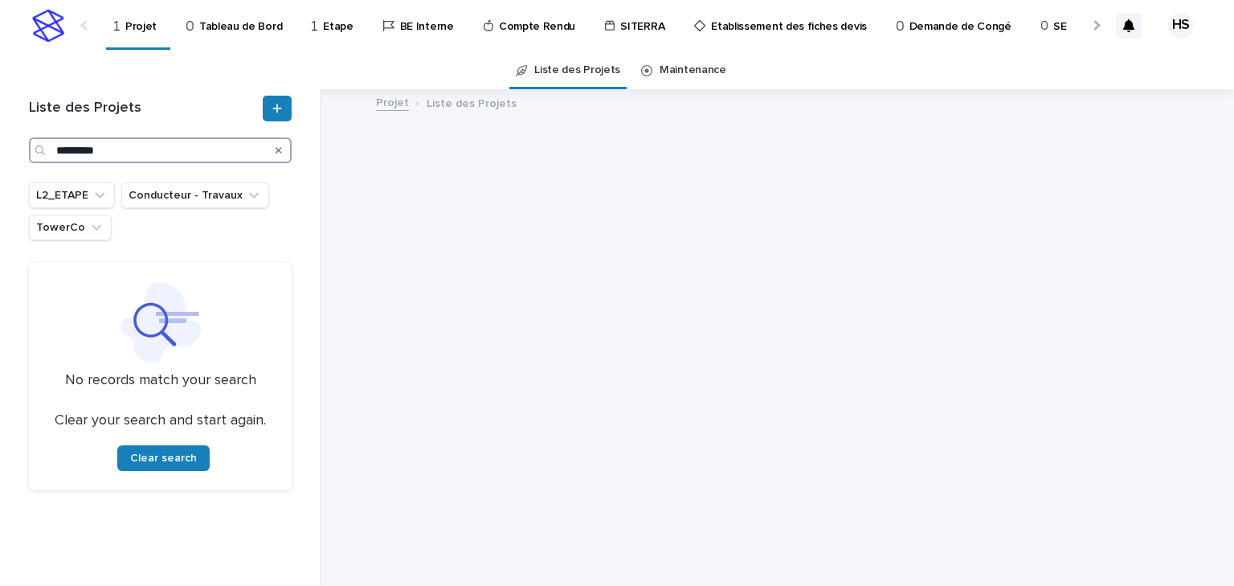 The width and height of the screenshot is (1234, 586). Describe the element at coordinates (70, 227) in the screenshot. I see `button: TowerCo` at that location.